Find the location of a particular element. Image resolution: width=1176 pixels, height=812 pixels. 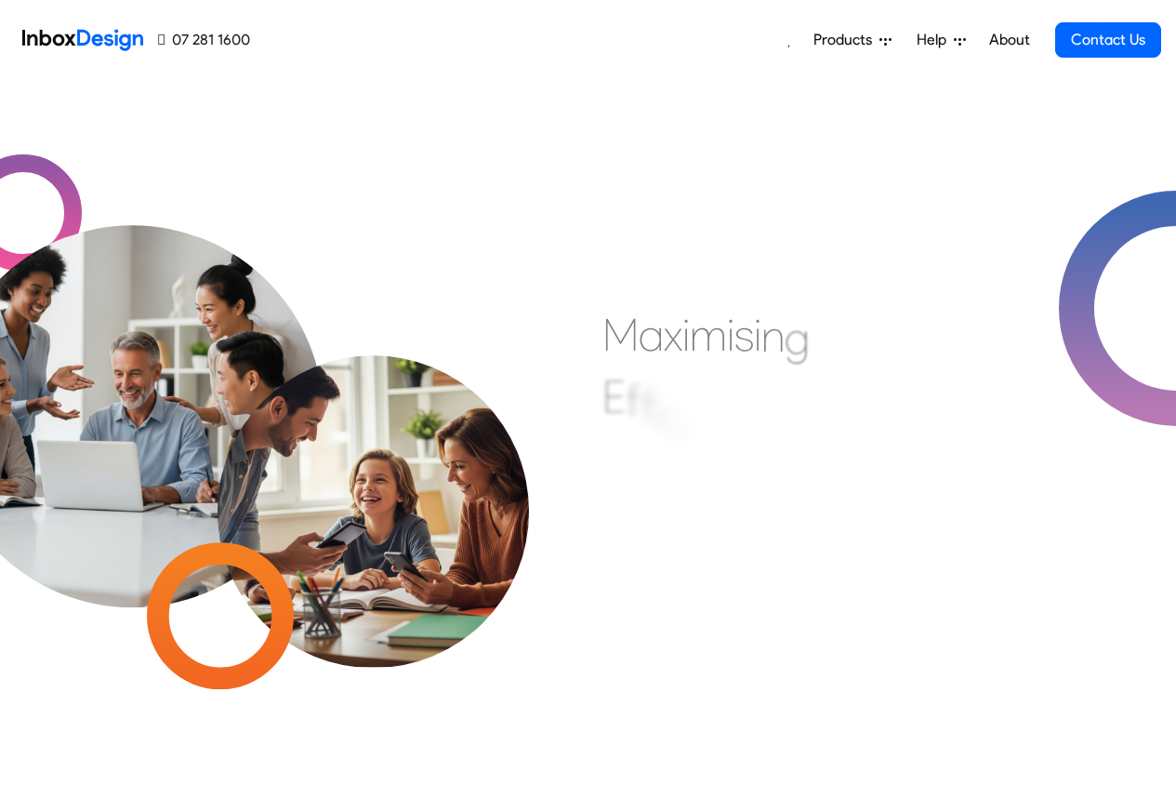

div: g is located at coordinates (797, 337).